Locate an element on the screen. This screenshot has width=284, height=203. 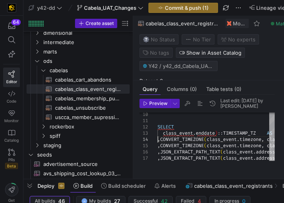
span: cabelas_unsubscribe​​​​​​​​​​ is located at coordinates (88, 108).